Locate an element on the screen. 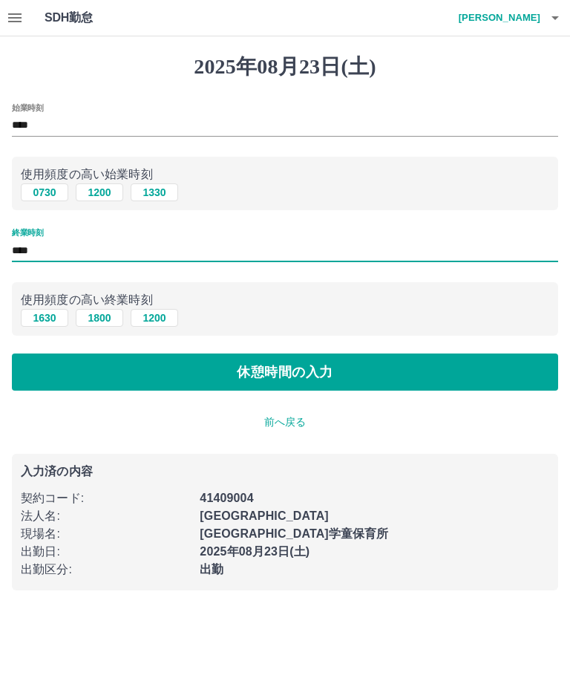 The height and width of the screenshot is (684, 570). b: 2025年08月23日(土) is located at coordinates (255, 551).